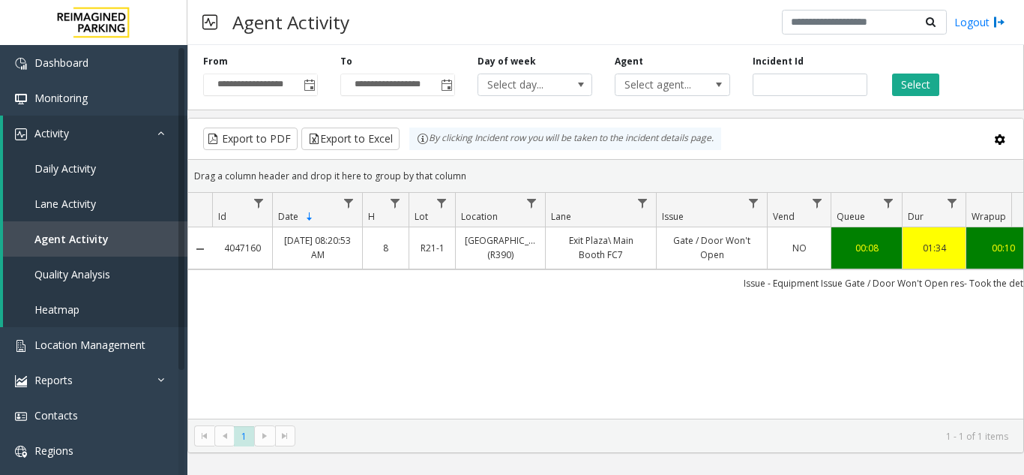 Image resolution: width=1024 pixels, height=475 pixels. I want to click on a: Activity, so click(95, 133).